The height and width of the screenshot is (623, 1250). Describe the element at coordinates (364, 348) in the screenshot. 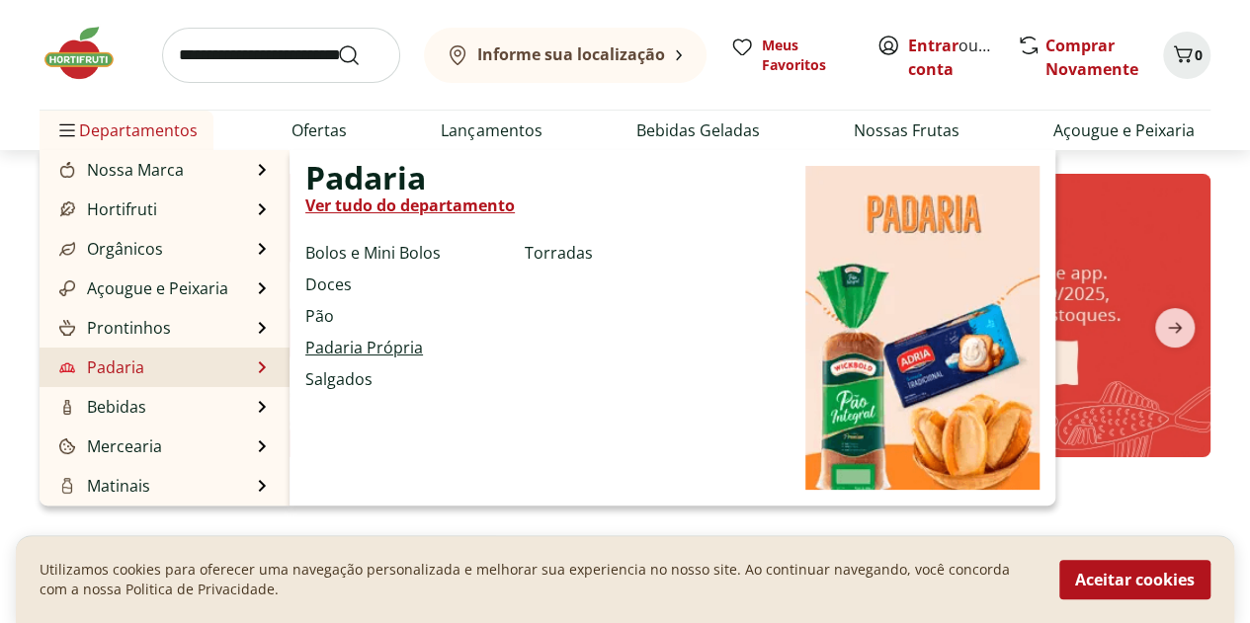

I see `a: Padaria Própria` at that location.